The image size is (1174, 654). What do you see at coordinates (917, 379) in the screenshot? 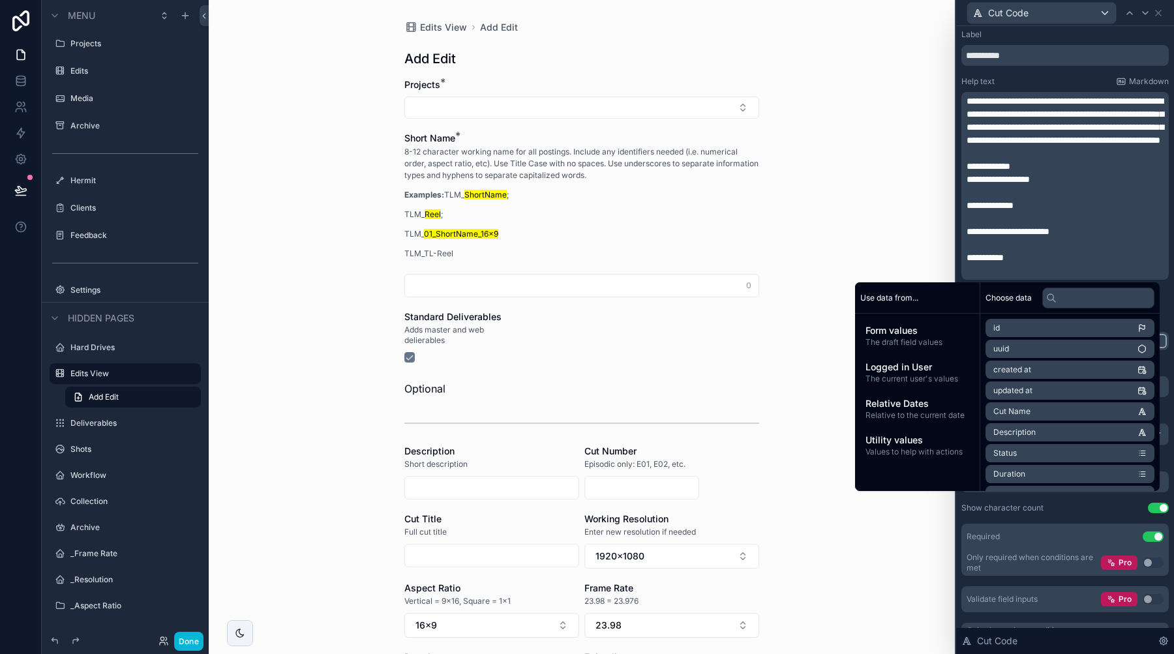
I see `span: The current user's values` at bounding box center [917, 379].